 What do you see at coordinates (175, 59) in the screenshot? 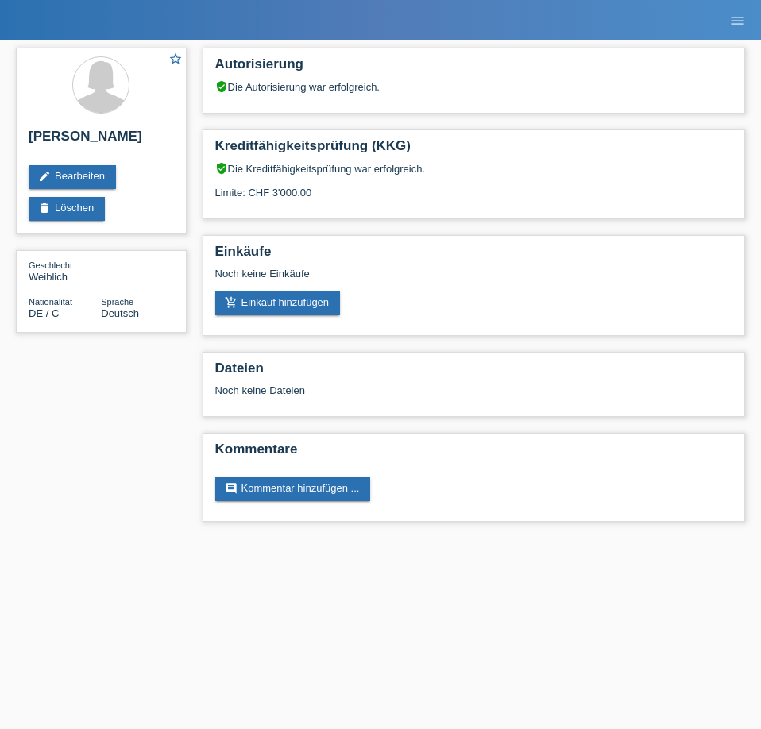
I see `i: star_border` at bounding box center [175, 59].